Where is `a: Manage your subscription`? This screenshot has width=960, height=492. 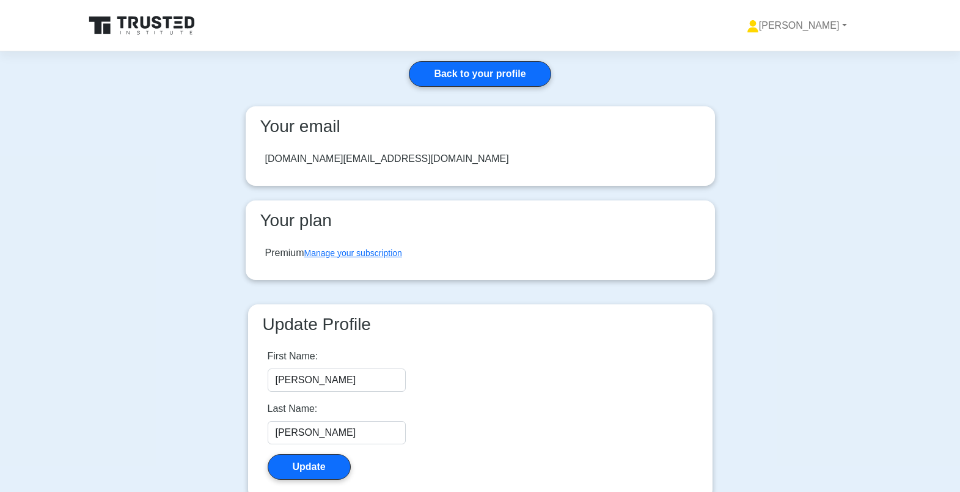 a: Manage your subscription is located at coordinates (353, 253).